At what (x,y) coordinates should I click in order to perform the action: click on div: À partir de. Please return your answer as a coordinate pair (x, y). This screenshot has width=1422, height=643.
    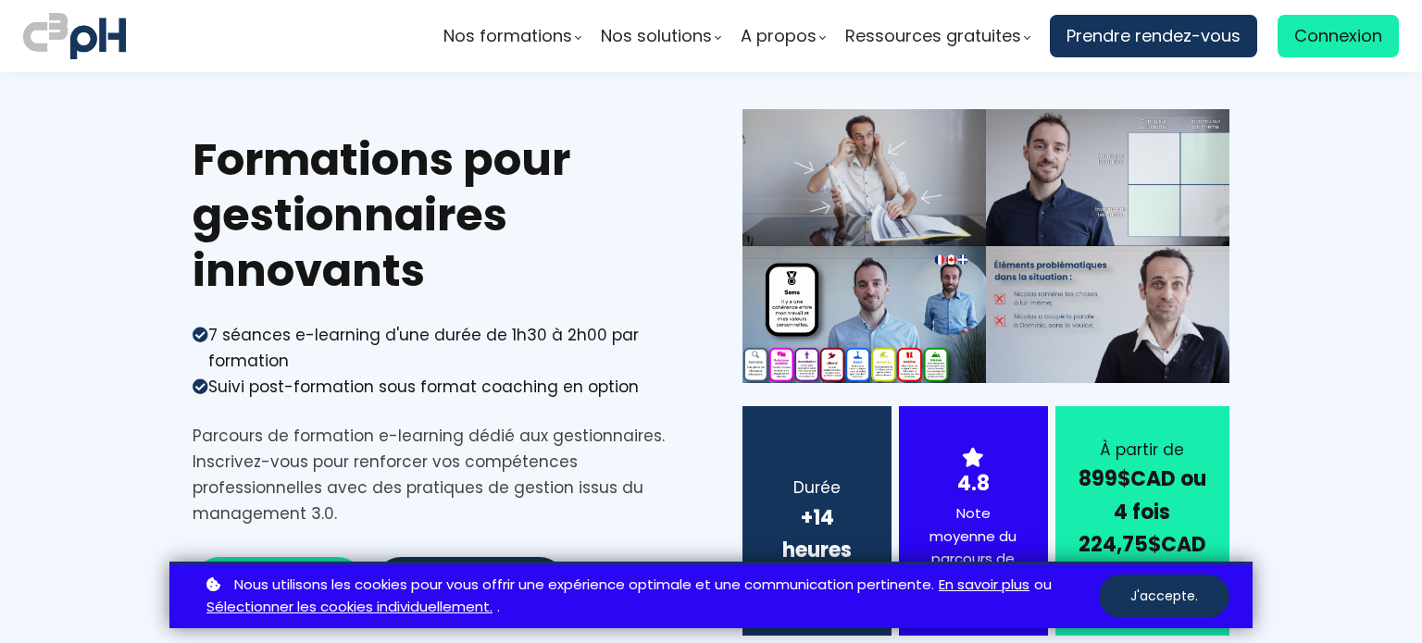
    Looking at the image, I should click on (1142, 450).